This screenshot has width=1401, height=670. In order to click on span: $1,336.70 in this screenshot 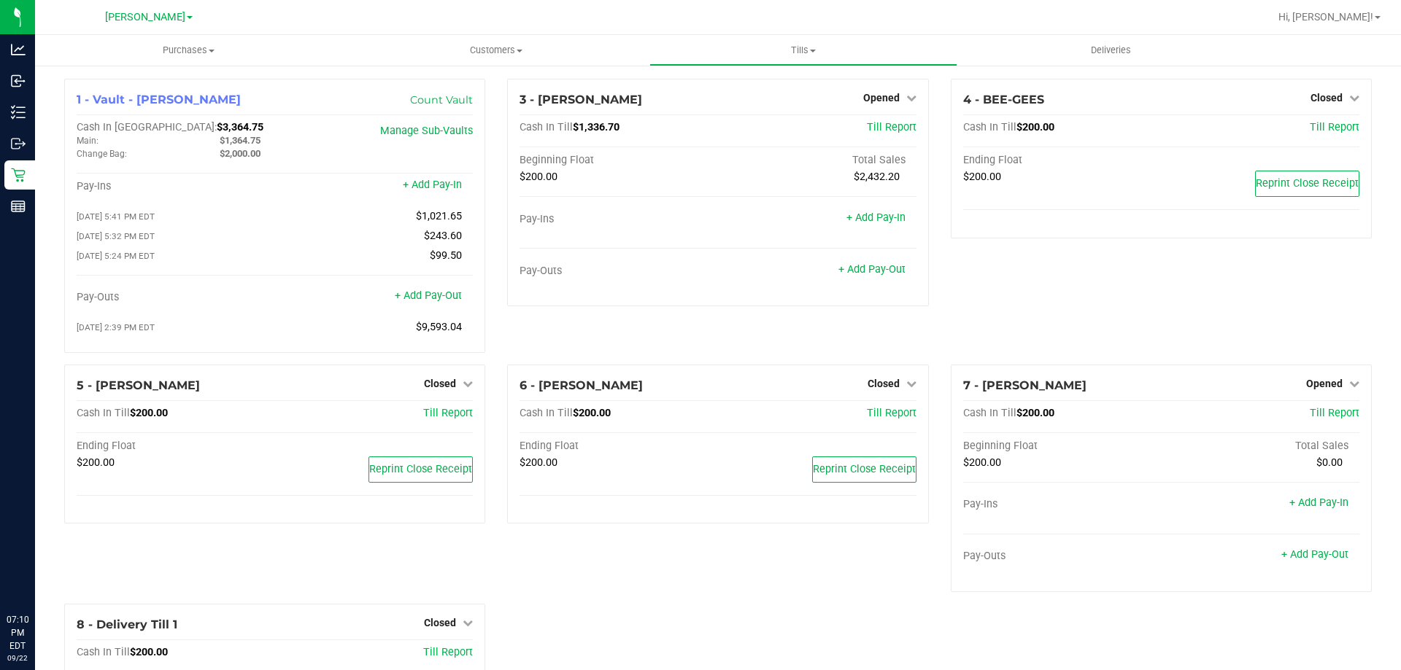, I will do `click(596, 127)`.